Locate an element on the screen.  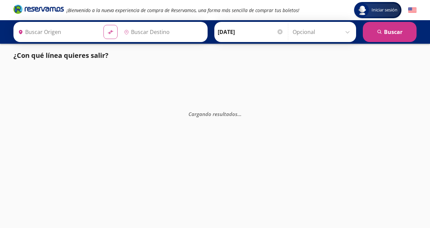
i: Brand Logo is located at coordinates (39, 9).